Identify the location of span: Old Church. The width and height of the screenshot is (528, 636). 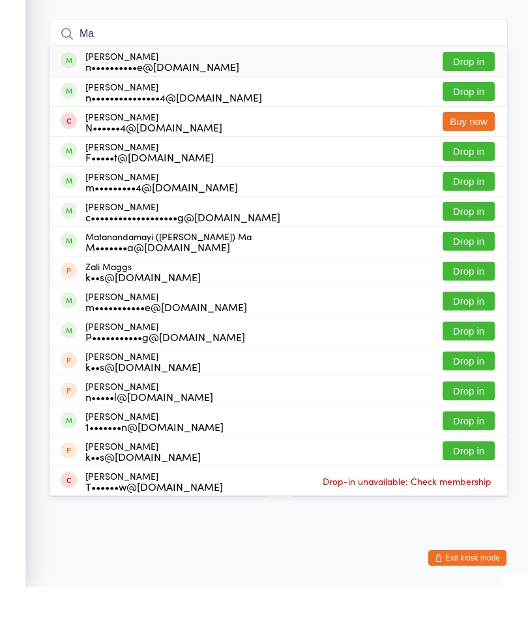
(278, 43).